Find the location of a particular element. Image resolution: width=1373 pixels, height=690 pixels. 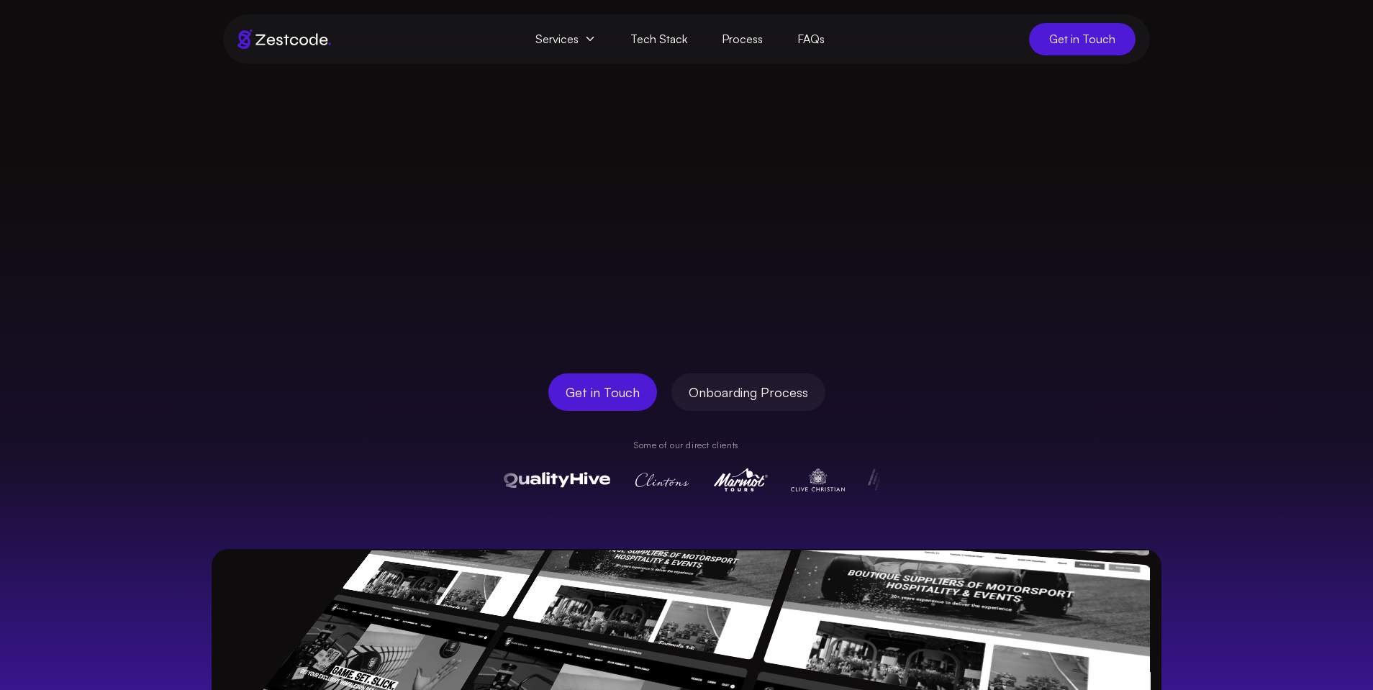

img: Quality Hive UI is located at coordinates (965, 584).